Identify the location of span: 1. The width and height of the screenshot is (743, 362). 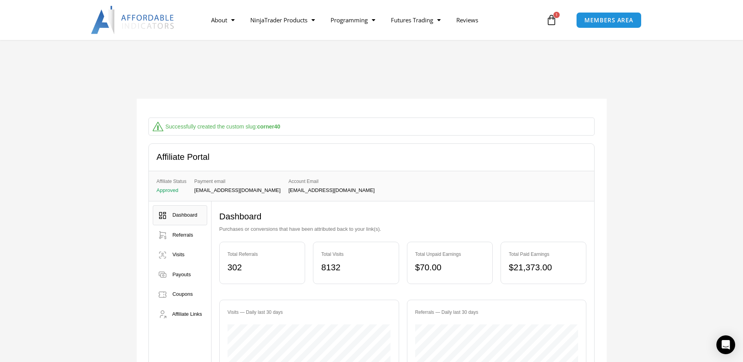
(557, 15).